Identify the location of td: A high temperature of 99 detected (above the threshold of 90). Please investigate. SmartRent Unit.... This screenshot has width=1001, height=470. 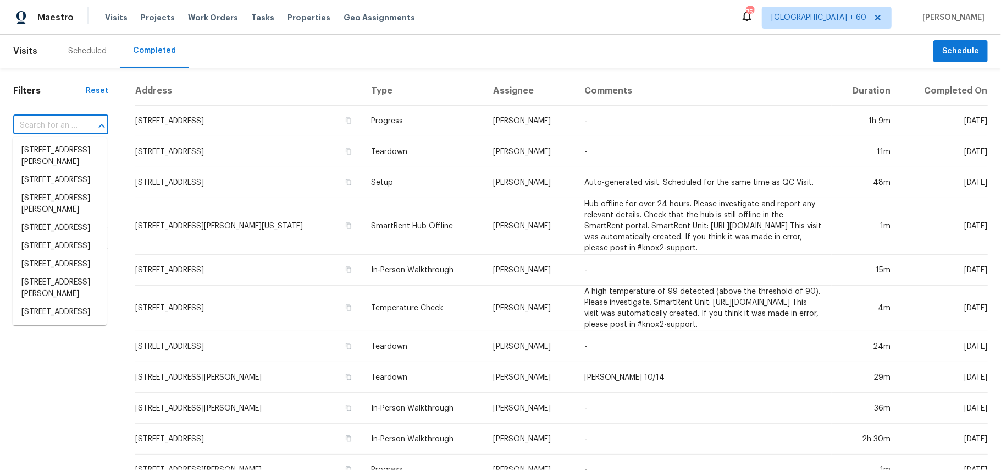
(705, 308).